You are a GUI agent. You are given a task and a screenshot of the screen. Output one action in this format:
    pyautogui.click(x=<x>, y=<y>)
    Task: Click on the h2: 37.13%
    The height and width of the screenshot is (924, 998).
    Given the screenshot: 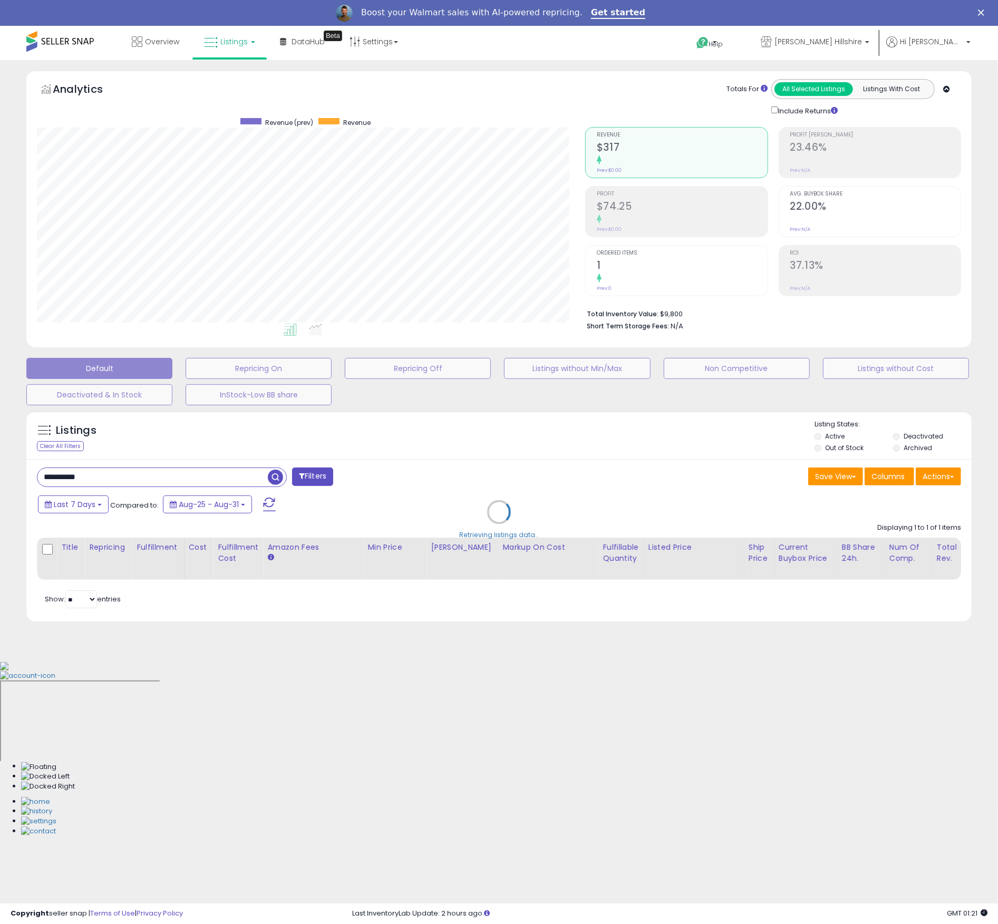 What is the action you would take?
    pyautogui.click(x=875, y=266)
    